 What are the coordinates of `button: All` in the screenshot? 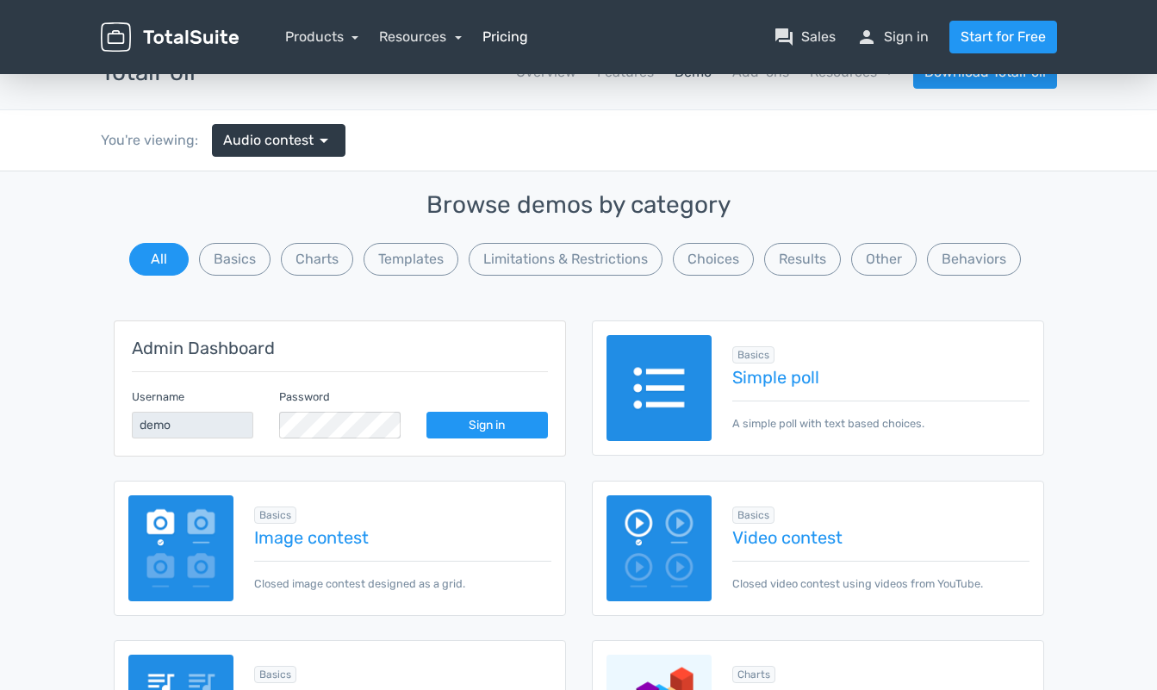 It's located at (159, 259).